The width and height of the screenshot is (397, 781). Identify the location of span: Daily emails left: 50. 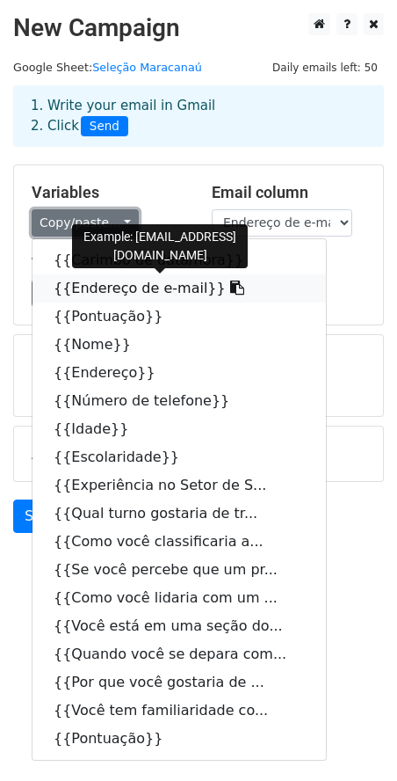
(325, 68).